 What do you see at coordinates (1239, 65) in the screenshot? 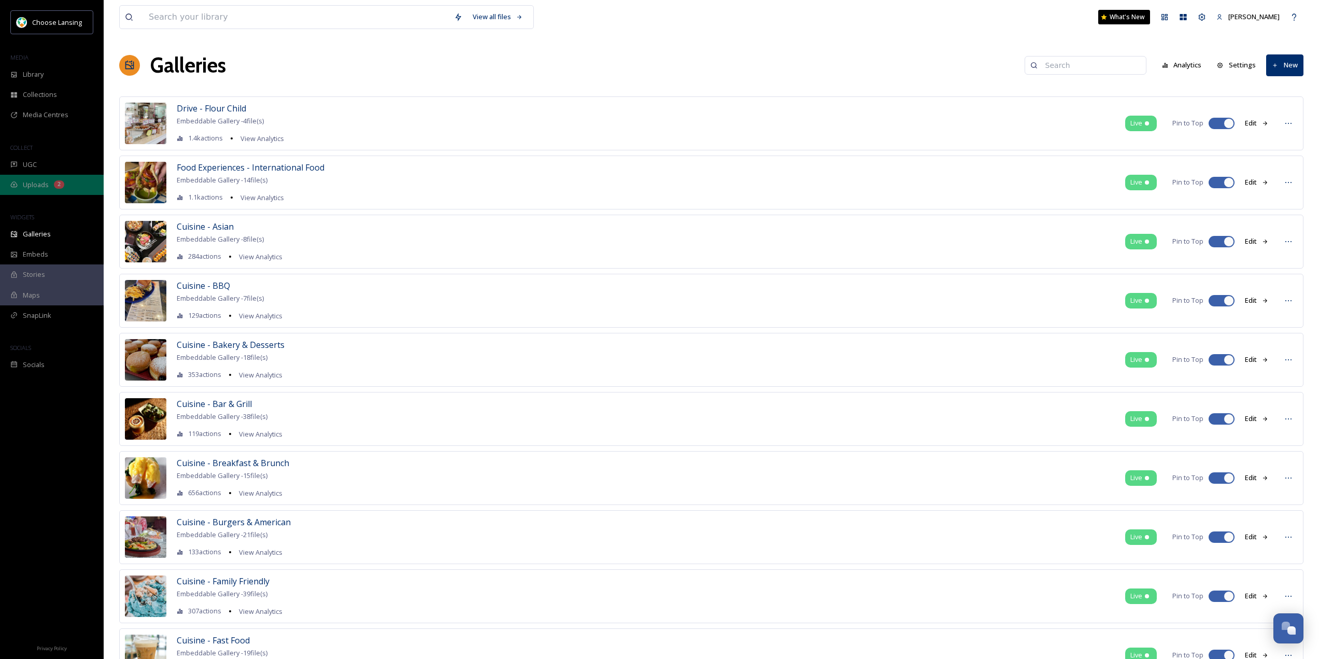
I see `a: Settings` at bounding box center [1239, 65].